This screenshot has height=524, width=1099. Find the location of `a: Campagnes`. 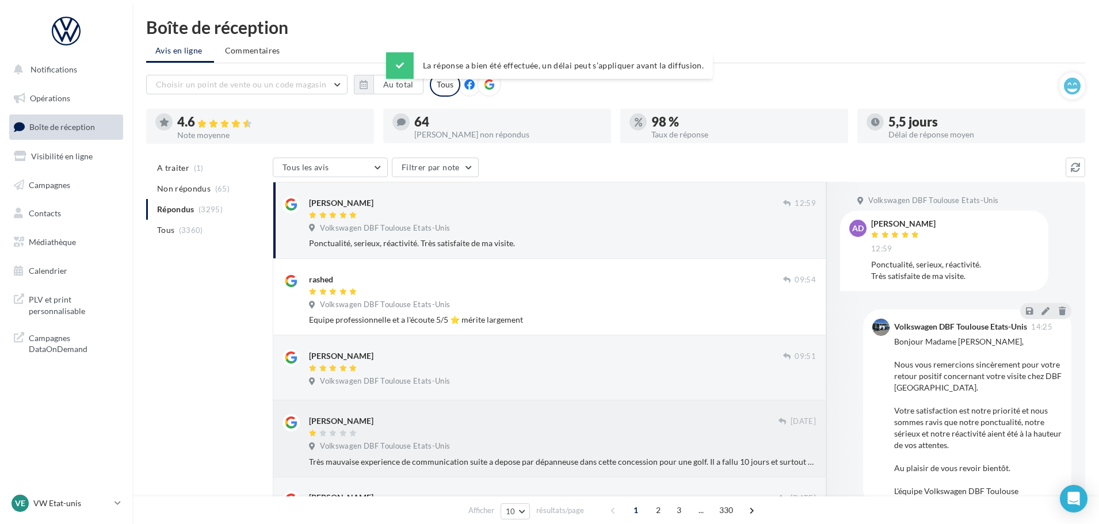

a: Campagnes is located at coordinates (66, 185).